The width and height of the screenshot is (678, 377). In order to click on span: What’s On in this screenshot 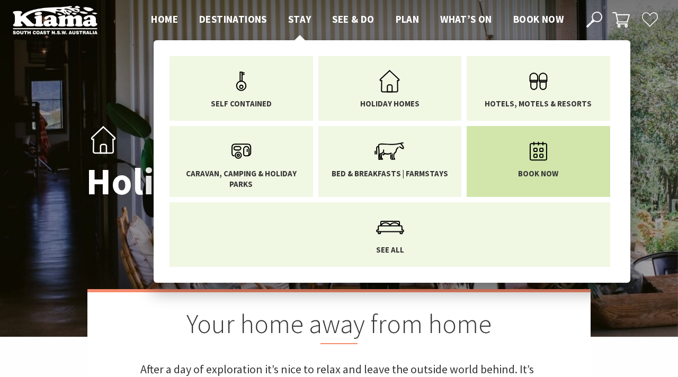, I will do `click(466, 19)`.